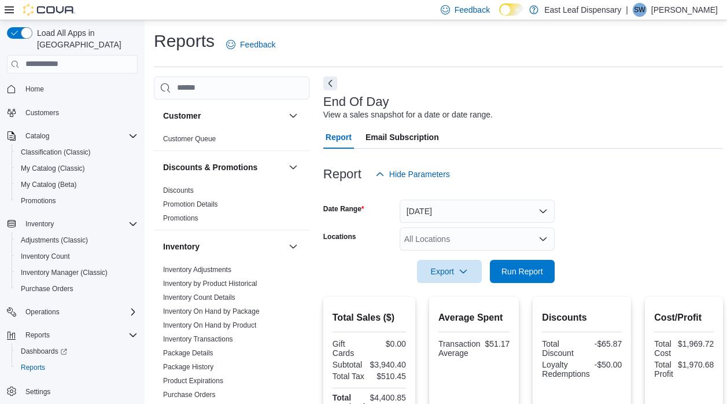 This screenshot has height=404, width=727. What do you see at coordinates (696, 364) in the screenshot?
I see `div: $1,970.68` at bounding box center [696, 364].